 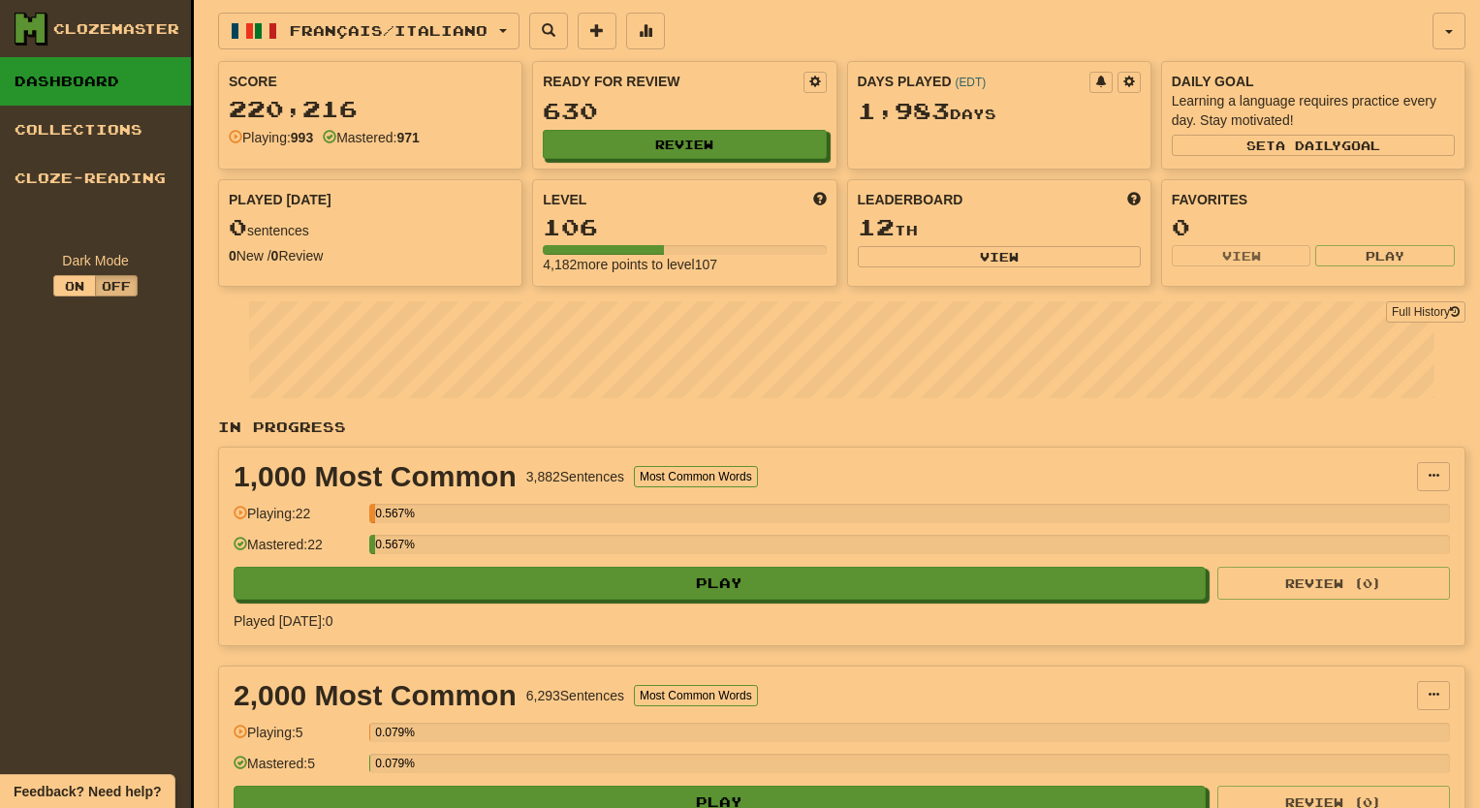 I want to click on div: Dark Mode, so click(x=95, y=261).